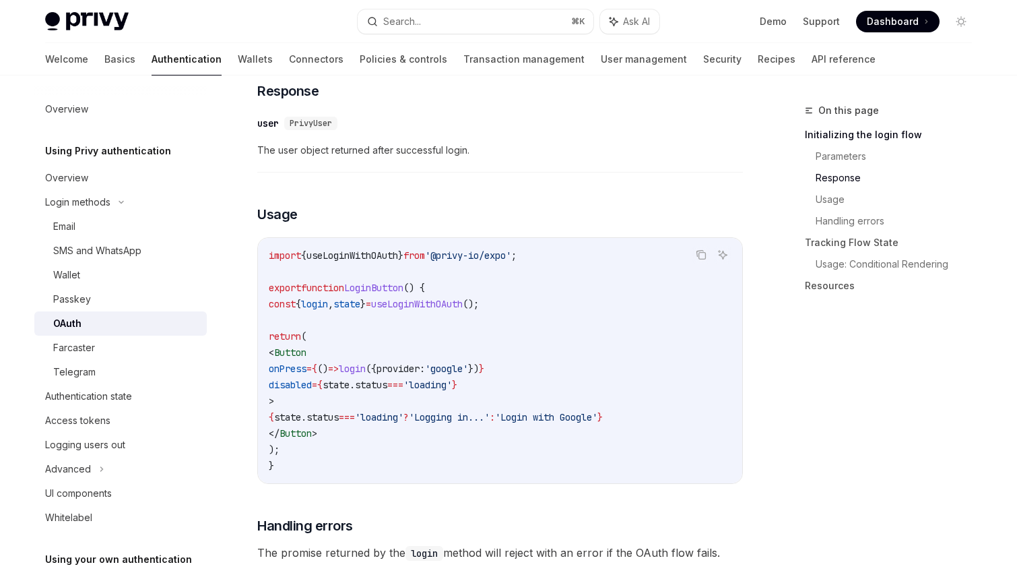 This screenshot has width=1017, height=575. Describe the element at coordinates (278, 214) in the screenshot. I see `span: Usage` at that location.